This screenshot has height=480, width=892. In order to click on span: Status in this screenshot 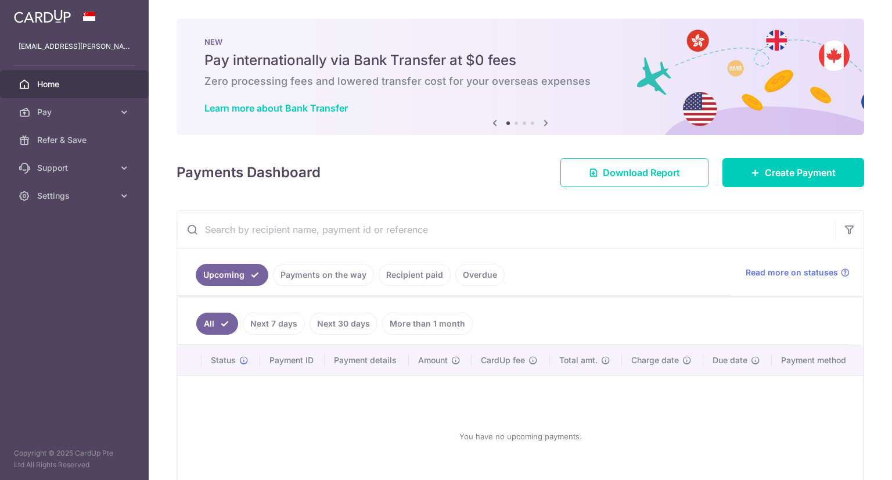, I will do `click(223, 360)`.